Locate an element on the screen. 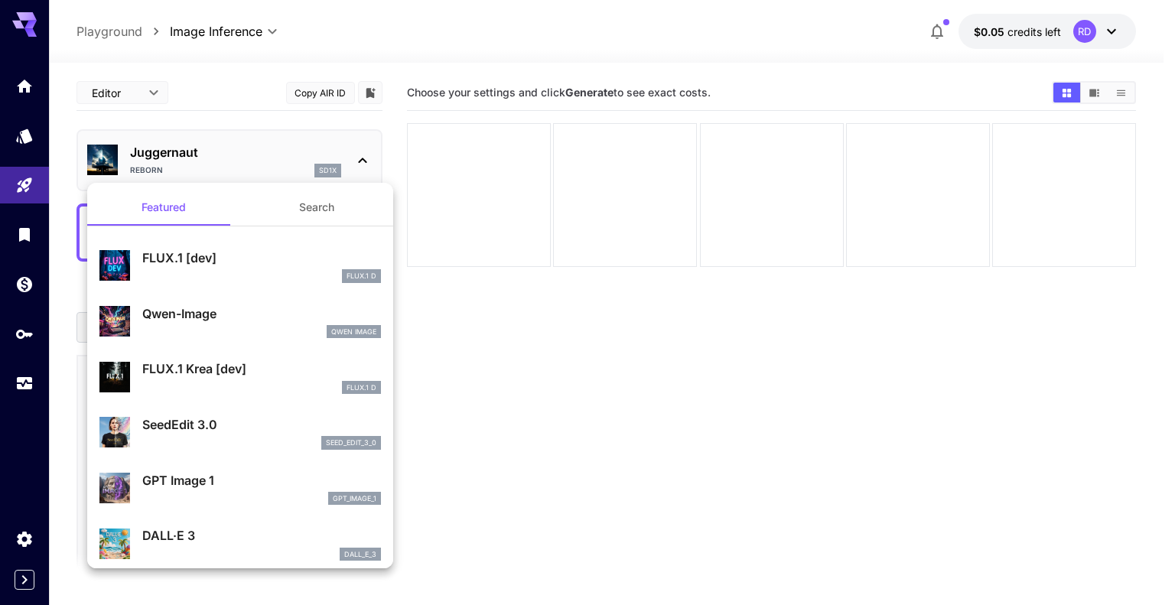 The width and height of the screenshot is (1175, 605). button: Featured is located at coordinates (164, 207).